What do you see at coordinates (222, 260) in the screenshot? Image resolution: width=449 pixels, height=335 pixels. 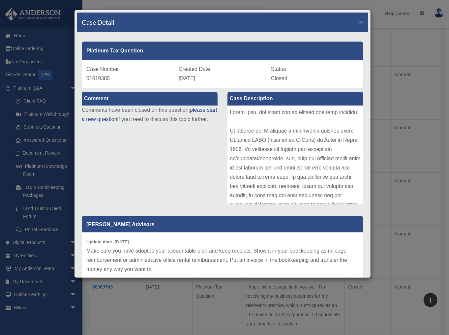 I see `p: Make sure you have adopted your accountable plan and keep receipts. Show it in your bookkeeping a...` at bounding box center [222, 260].